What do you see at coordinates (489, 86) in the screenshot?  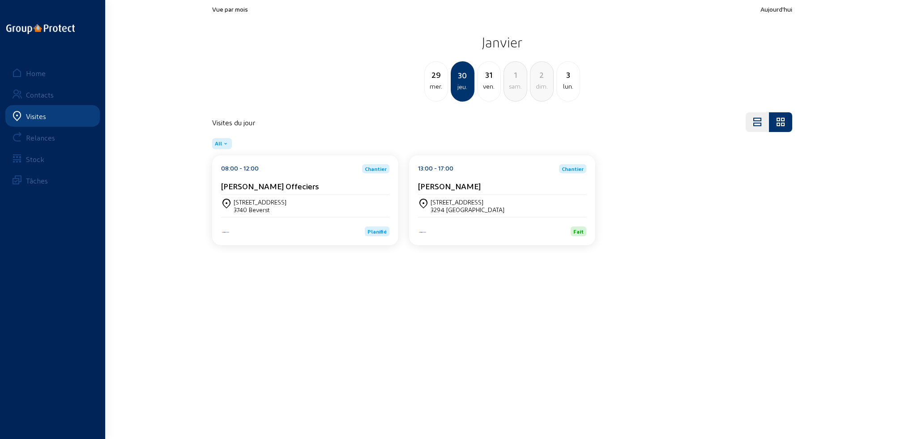 I see `div: ven.` at bounding box center [489, 86].